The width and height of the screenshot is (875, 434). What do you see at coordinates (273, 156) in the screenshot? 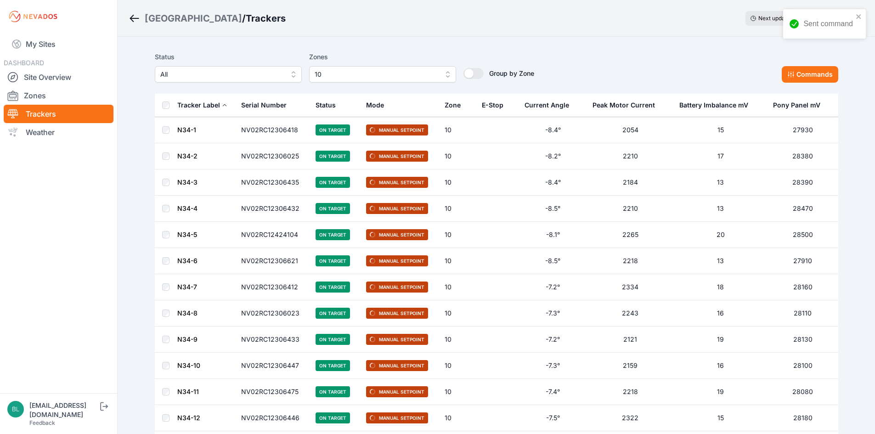
I see `td: NV02RC12306025` at bounding box center [273, 156].